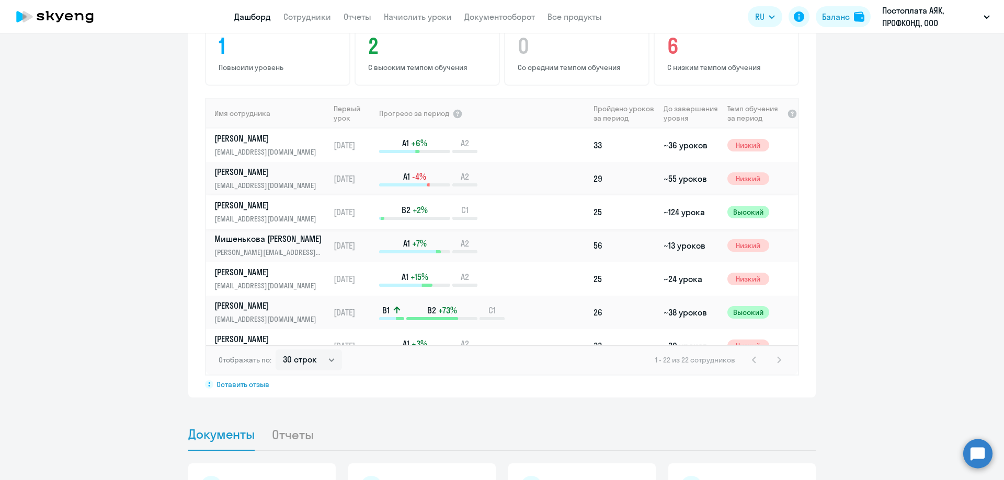  What do you see at coordinates (429, 67) in the screenshot?
I see `p: С высоким темпом обучения` at bounding box center [429, 67].